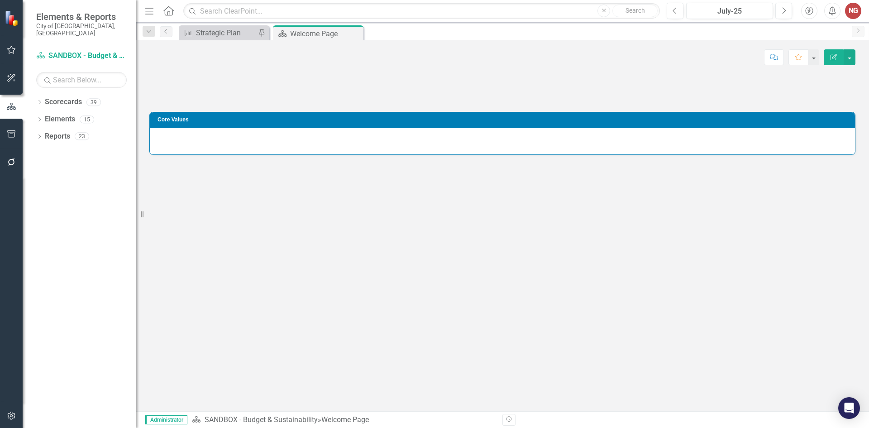 The height and width of the screenshot is (428, 869). I want to click on span: Search, so click(635, 10).